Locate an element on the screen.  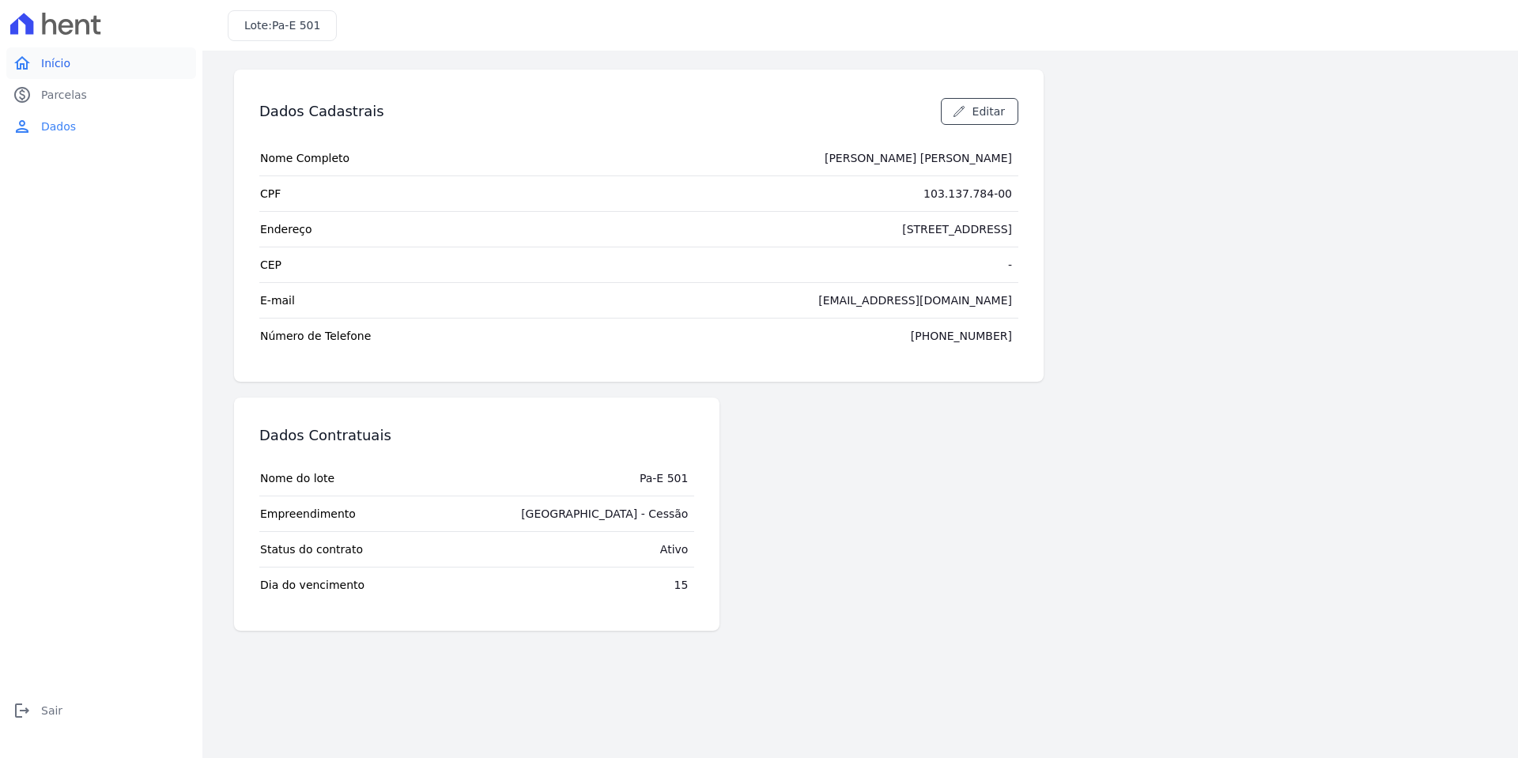
h3: Dados Contratuais is located at coordinates (325, 436).